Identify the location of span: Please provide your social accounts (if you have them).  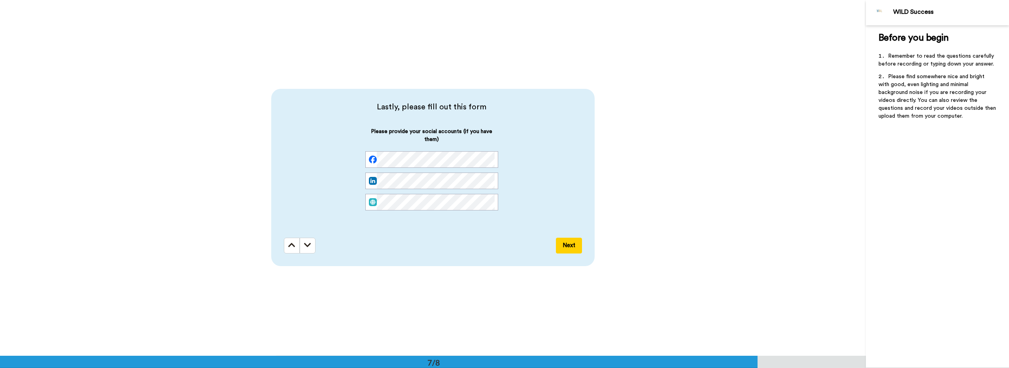
(432, 140).